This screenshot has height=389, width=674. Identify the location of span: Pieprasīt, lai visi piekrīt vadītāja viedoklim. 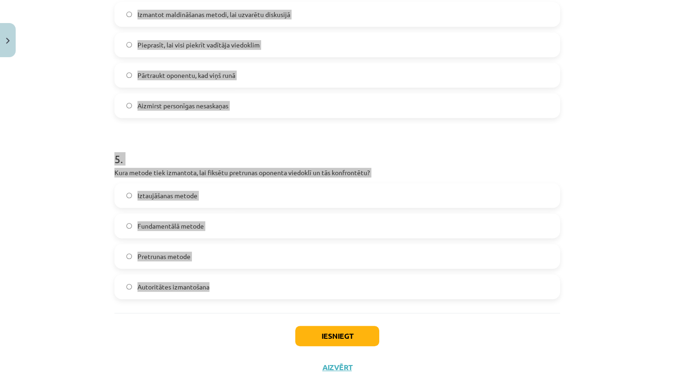
(198, 45).